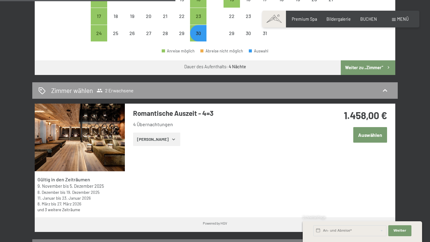  I want to click on strong: 1.458,00 €, so click(365, 115).